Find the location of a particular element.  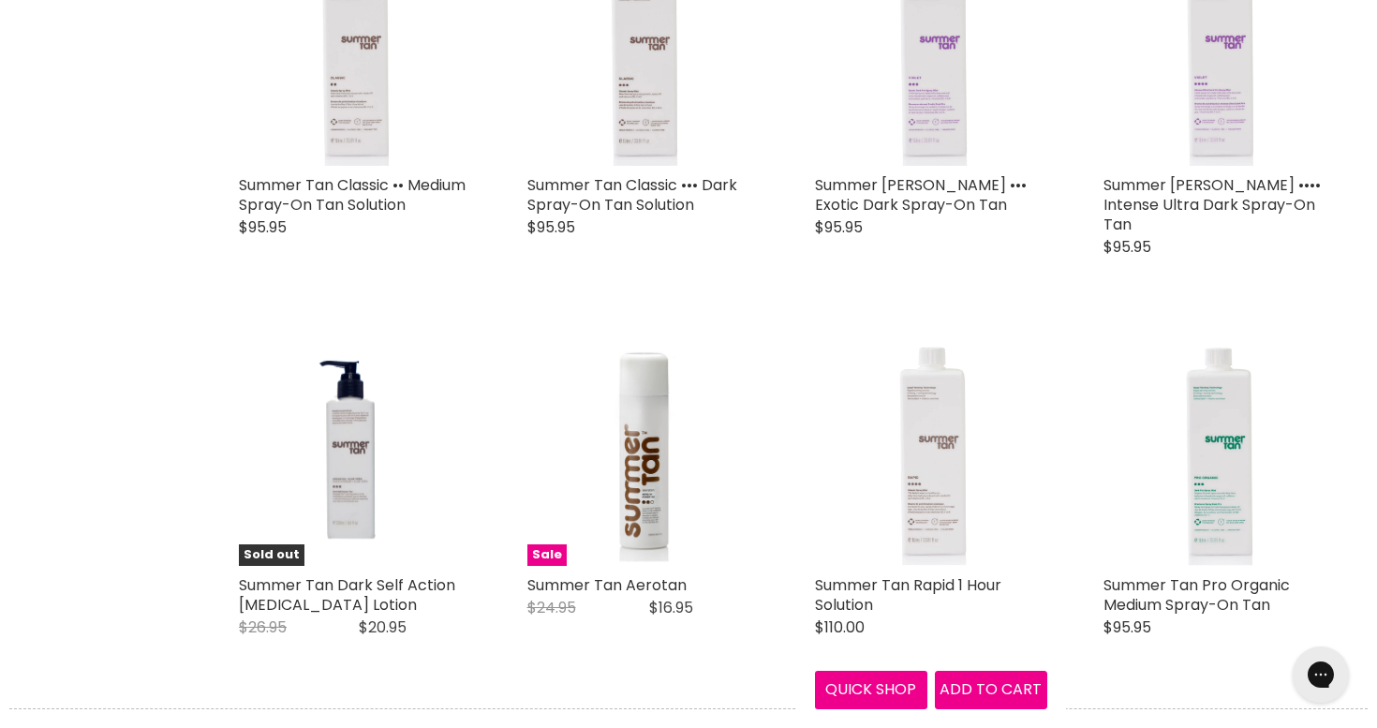

button: Quick shop is located at coordinates (871, 689).